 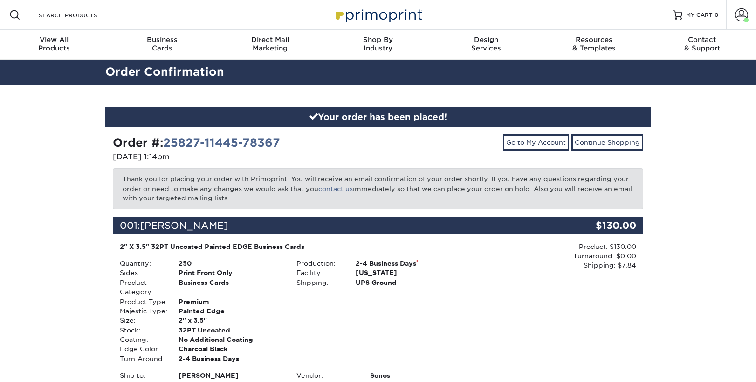 I want to click on div: 2" X 3.5" 32PT Uncoated Painted EDGE Business Cards, so click(x=290, y=246).